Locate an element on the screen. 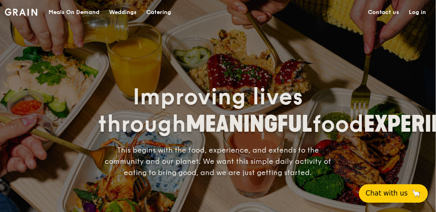 This screenshot has height=212, width=436. button: Chat with us🦙 is located at coordinates (394, 193).